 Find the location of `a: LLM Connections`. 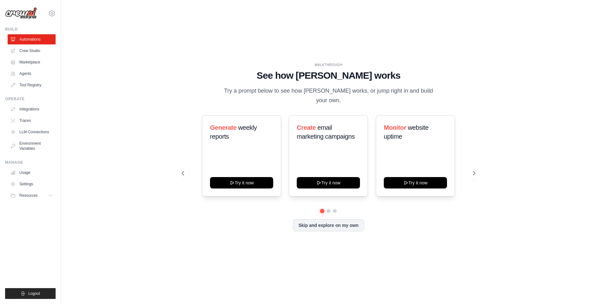

a: LLM Connections is located at coordinates (31, 132).